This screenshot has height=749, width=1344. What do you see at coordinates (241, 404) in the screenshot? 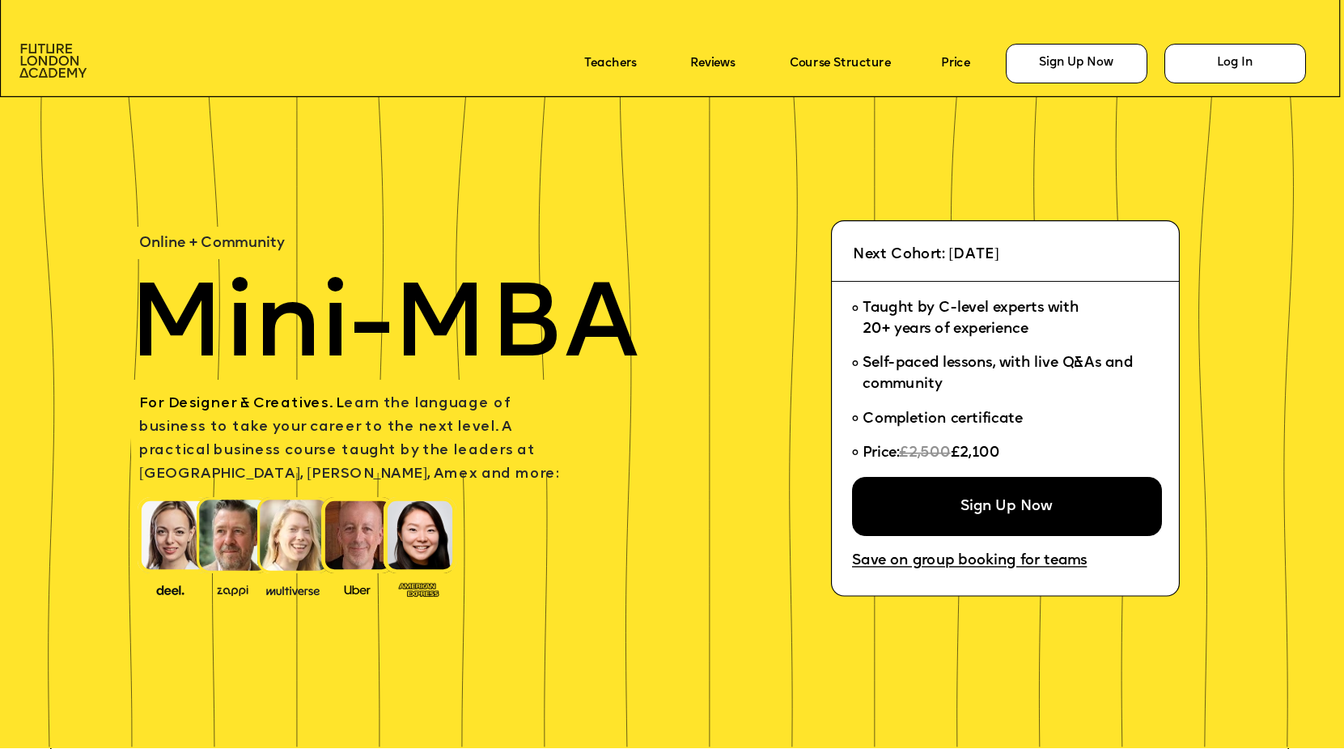
I see `span: For Designer & Creatives. L` at bounding box center [241, 404].